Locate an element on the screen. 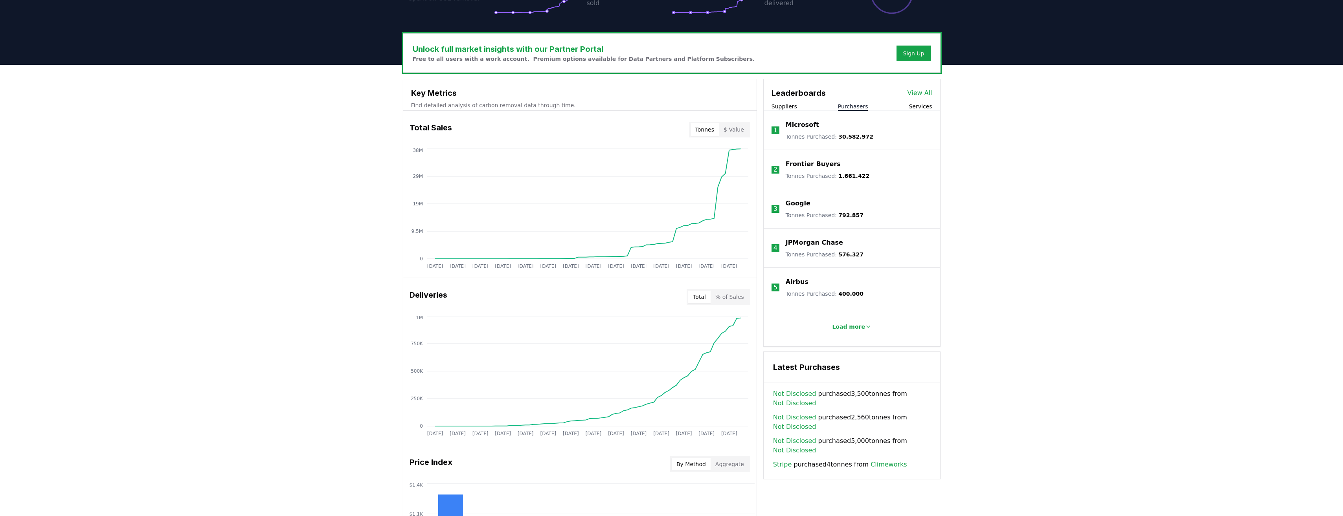 The width and height of the screenshot is (1343, 516). a: Microsoft is located at coordinates (802, 125).